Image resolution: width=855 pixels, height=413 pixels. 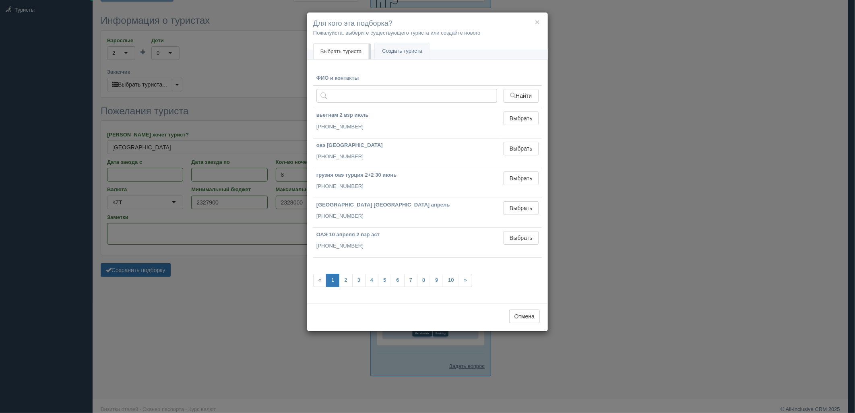 What do you see at coordinates (521, 96) in the screenshot?
I see `button: Найти` at bounding box center [521, 96].